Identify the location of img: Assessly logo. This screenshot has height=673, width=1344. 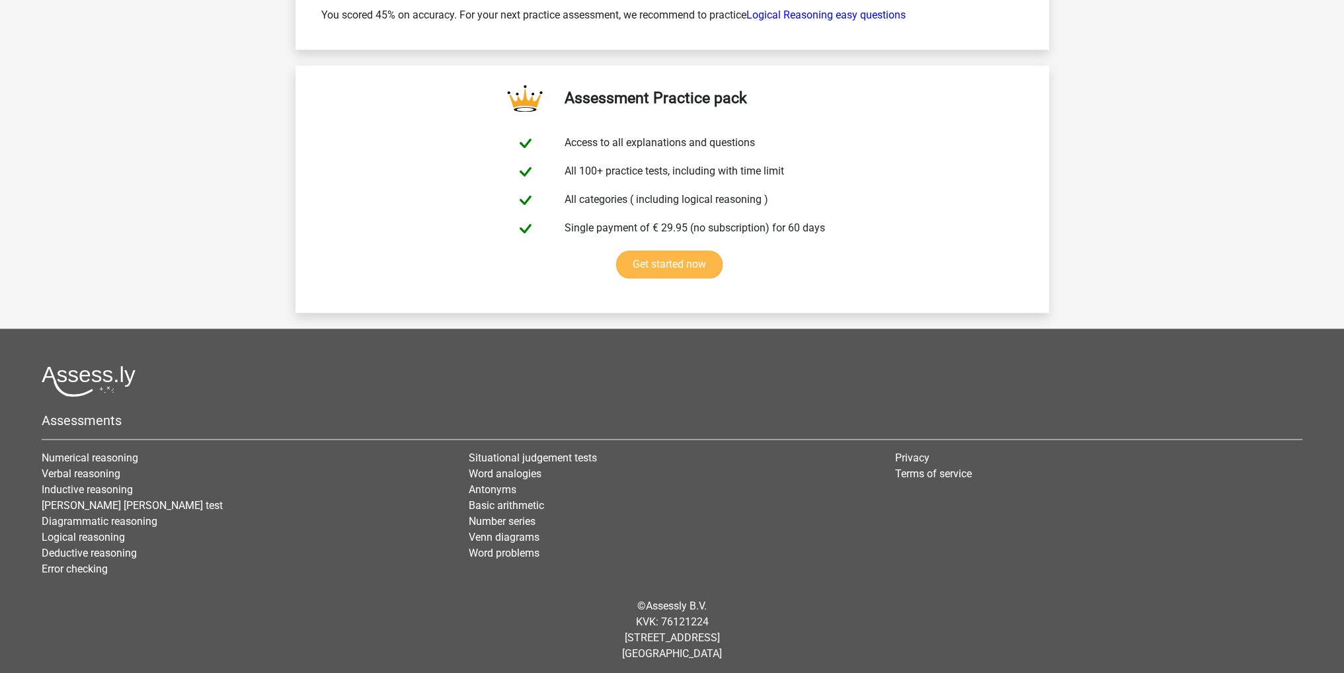
(89, 381).